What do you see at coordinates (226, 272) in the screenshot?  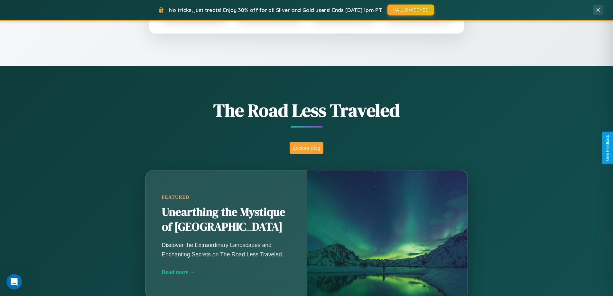 I see `div: Read more →` at bounding box center [226, 272].